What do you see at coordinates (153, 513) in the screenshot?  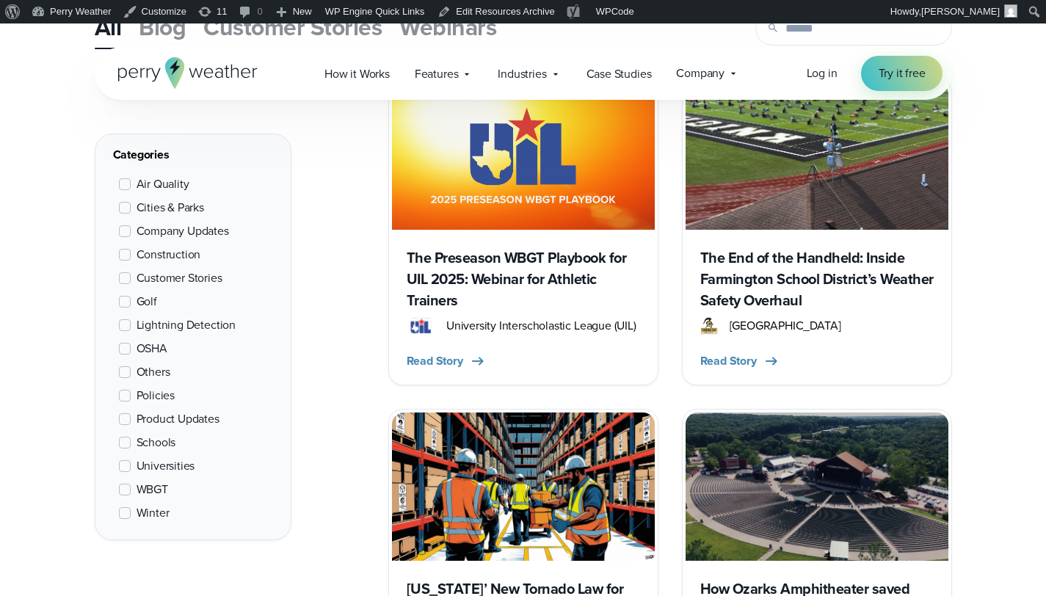 I see `span: Winter` at bounding box center [153, 513].